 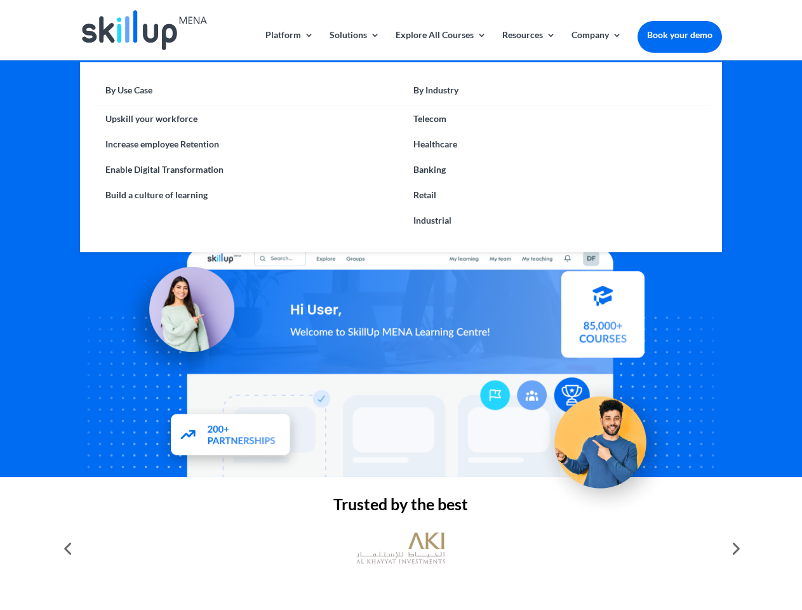 I want to click on img: Learning Management Solution - SkillUp, so click(x=183, y=316).